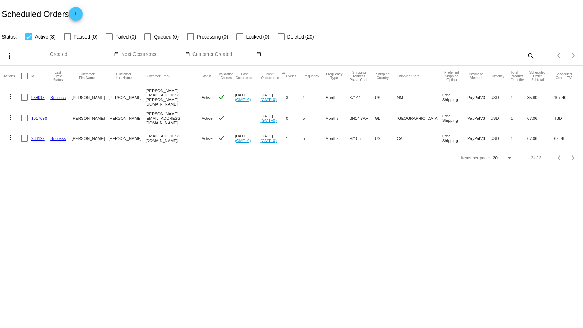 The image size is (583, 328). What do you see at coordinates (301, 37) in the screenshot?
I see `span: Deleted (20)` at bounding box center [301, 37].